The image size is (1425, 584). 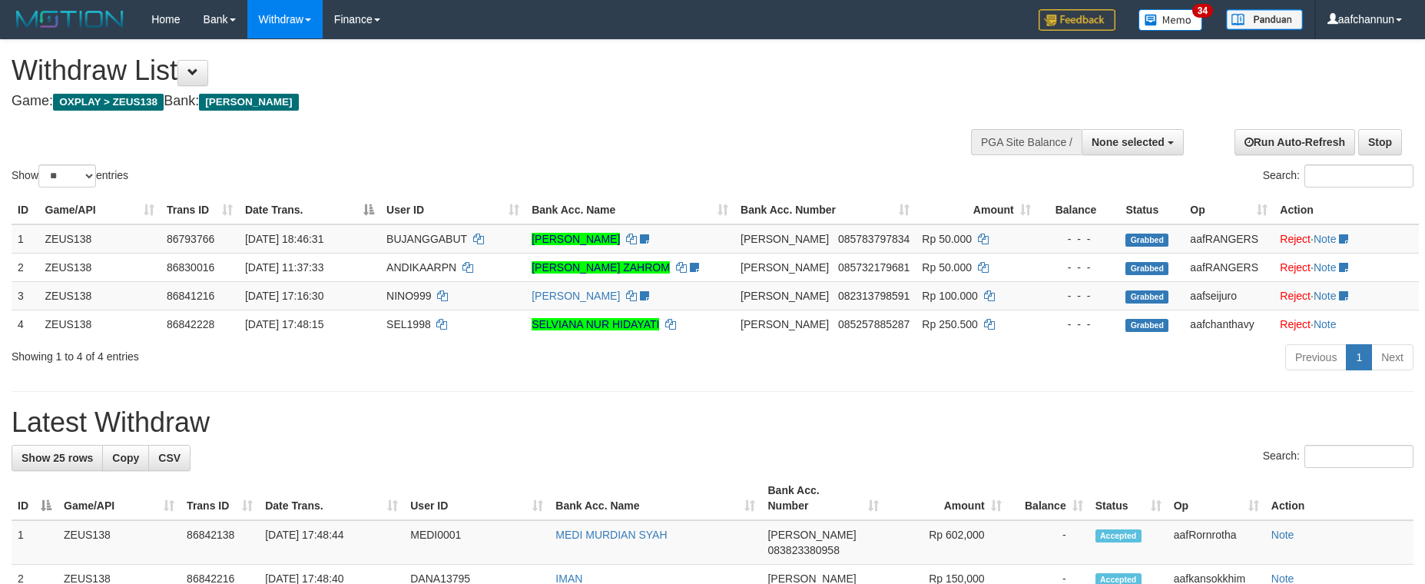 I want to click on th: Status: activate to sort column ascending, so click(x=1128, y=498).